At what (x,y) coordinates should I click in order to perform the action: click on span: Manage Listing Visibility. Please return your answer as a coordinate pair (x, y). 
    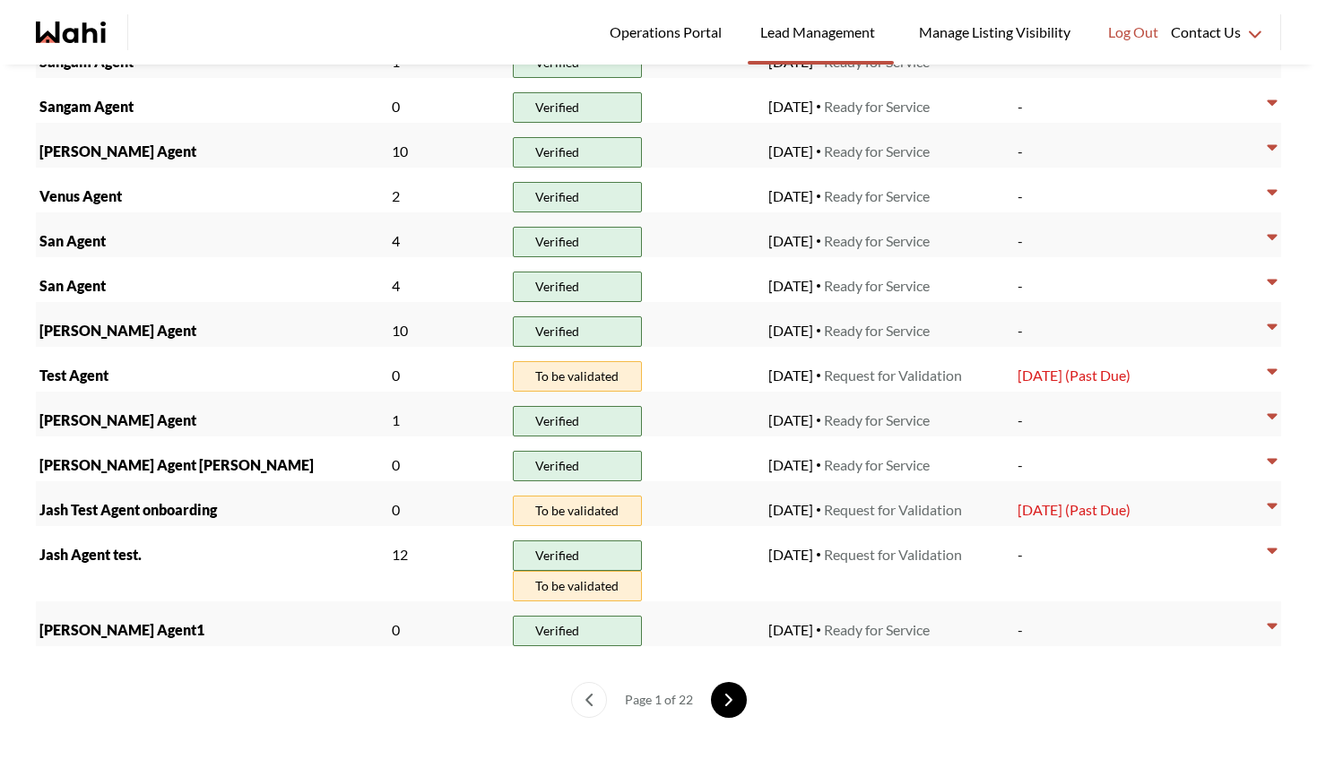
    Looking at the image, I should click on (994, 32).